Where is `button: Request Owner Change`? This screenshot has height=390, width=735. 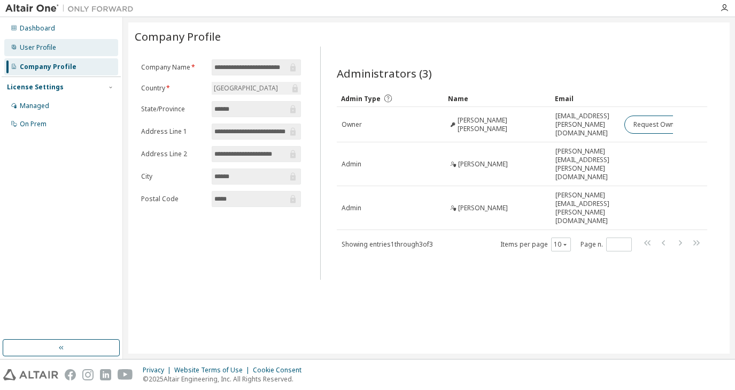
button: Request Owner Change is located at coordinates (669, 125).